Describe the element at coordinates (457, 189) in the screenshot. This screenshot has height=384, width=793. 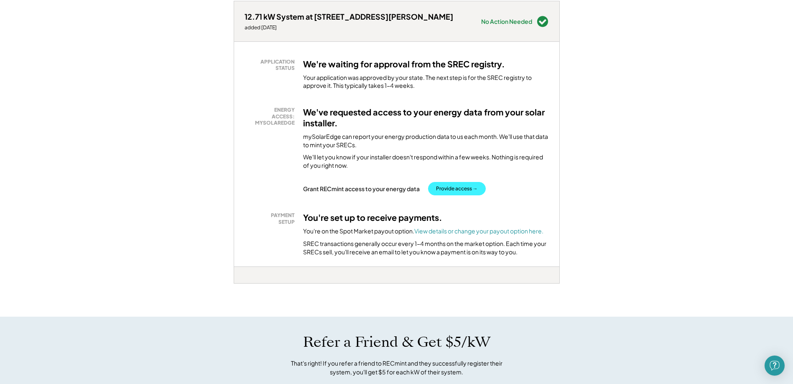
I see `button: Provide access →` at that location.